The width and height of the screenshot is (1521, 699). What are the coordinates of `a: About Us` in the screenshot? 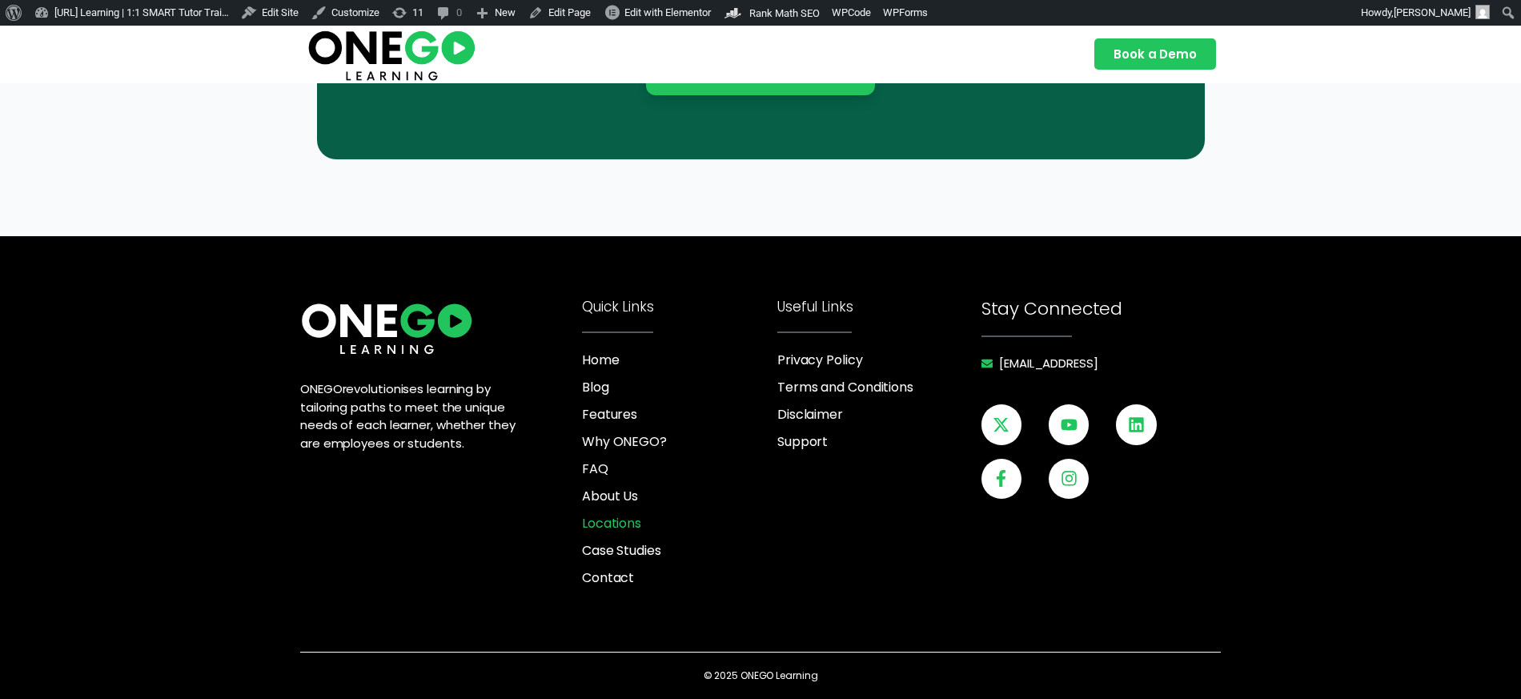 It's located at (676, 496).